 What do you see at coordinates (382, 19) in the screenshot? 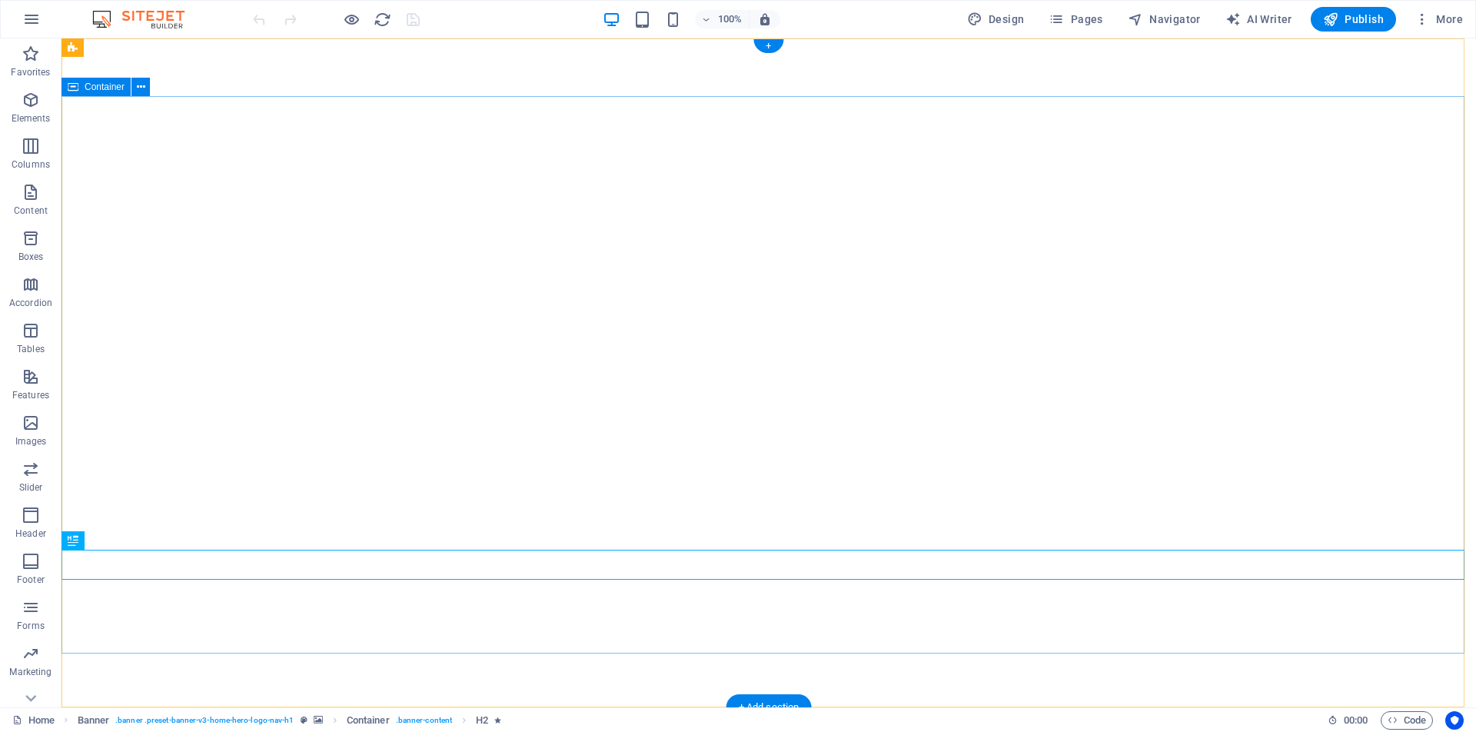
I see `button: reload` at bounding box center [382, 19].